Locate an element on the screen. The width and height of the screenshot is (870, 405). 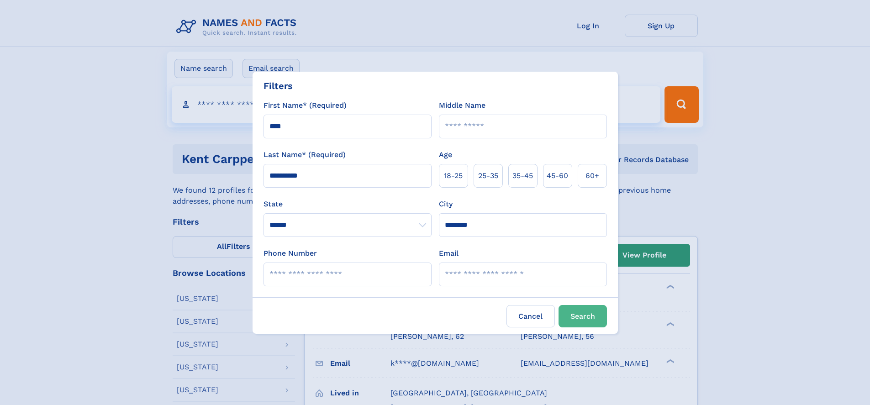
label: City is located at coordinates (446, 204).